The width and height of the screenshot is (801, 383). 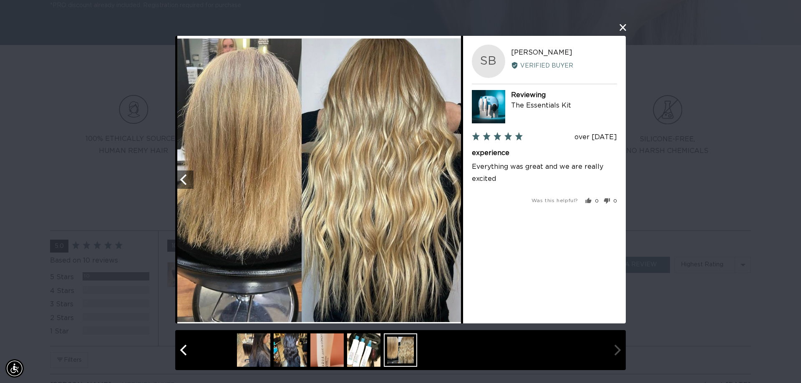 What do you see at coordinates (564, 96) in the screenshot?
I see `div: Reviewing` at bounding box center [564, 96].